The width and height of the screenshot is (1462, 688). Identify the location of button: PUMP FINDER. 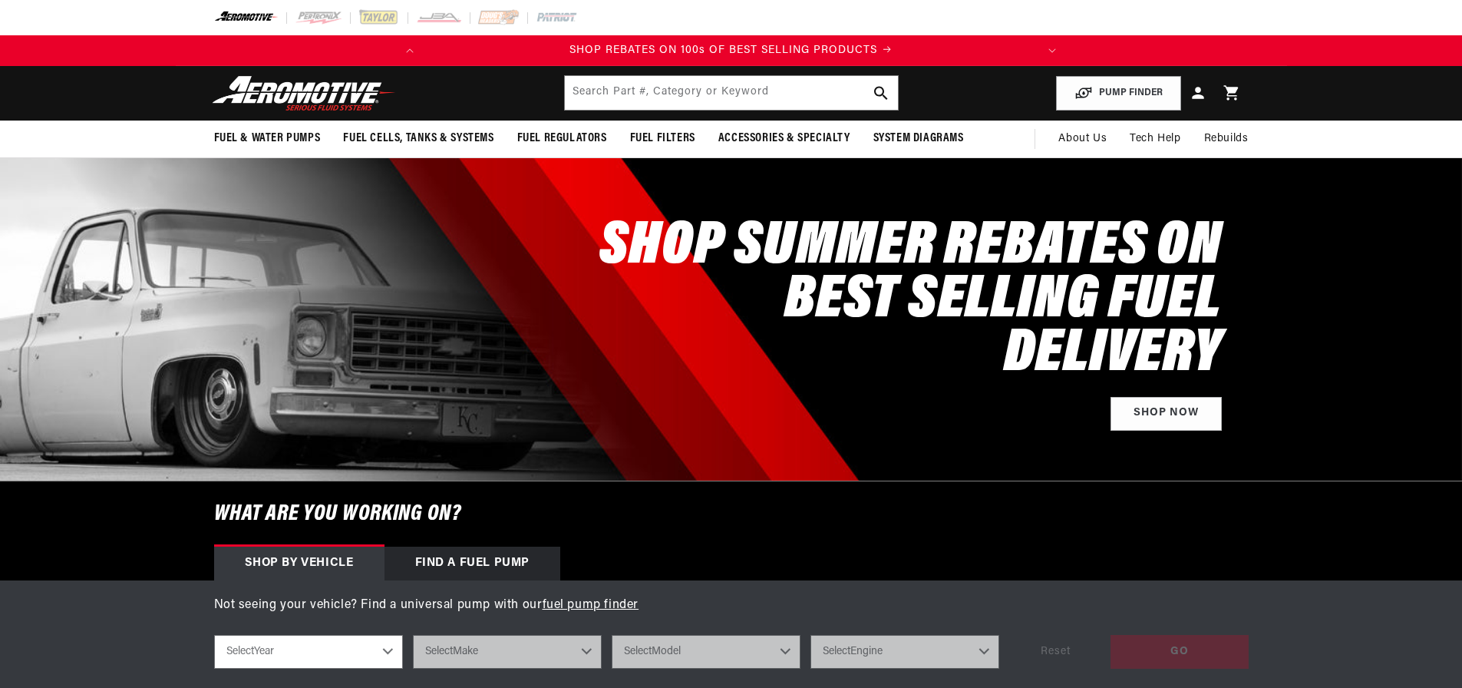
(1118, 93).